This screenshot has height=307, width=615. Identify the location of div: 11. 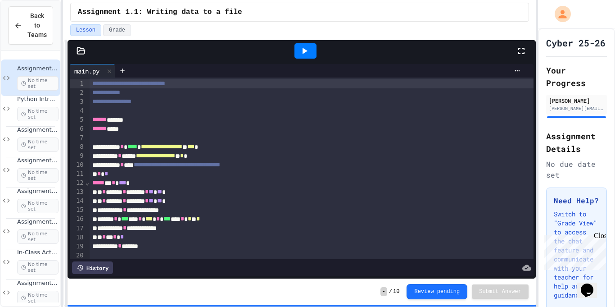
(77, 174).